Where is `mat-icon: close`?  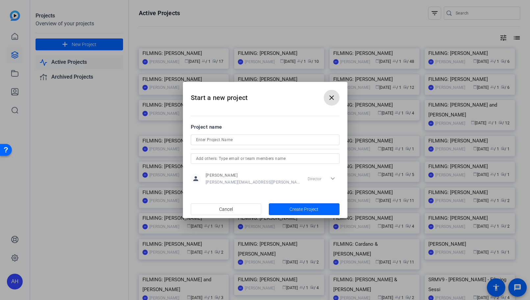
mat-icon: close is located at coordinates (332, 98).